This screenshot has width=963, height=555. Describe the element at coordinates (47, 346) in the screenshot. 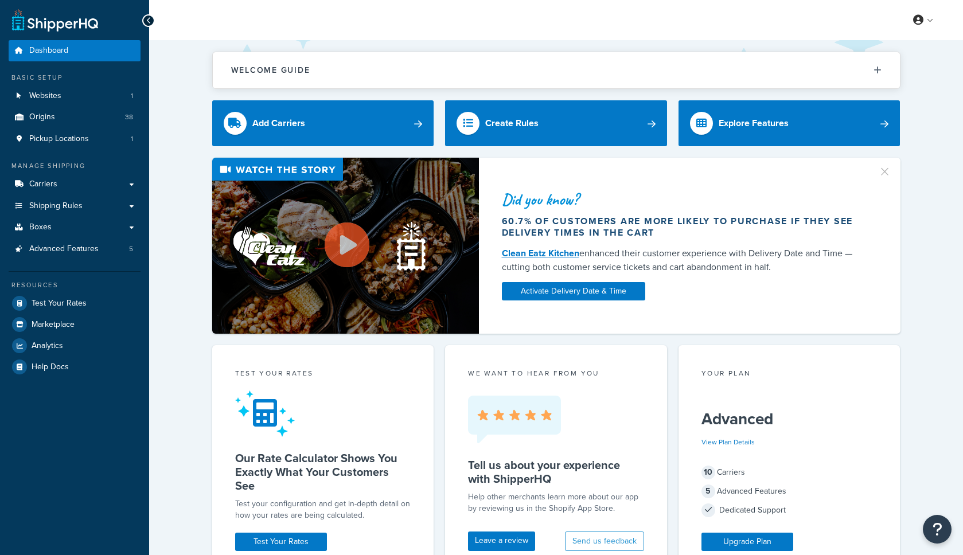

I see `span: Analytics` at that location.